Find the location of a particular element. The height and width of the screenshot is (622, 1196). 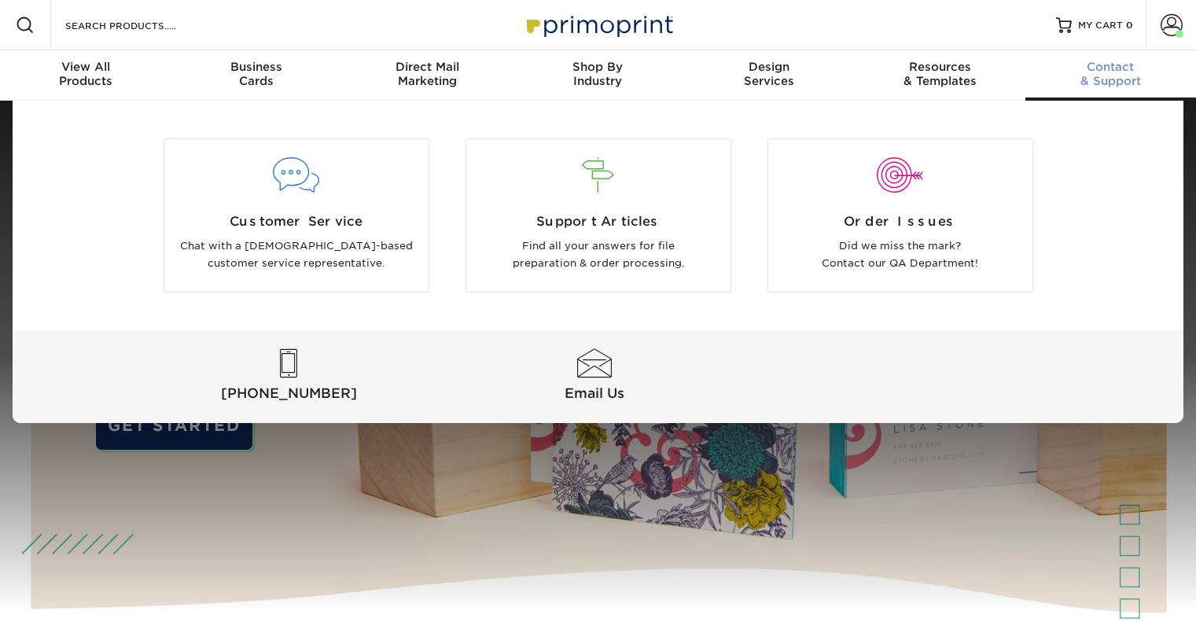

span: Support Articles is located at coordinates (598, 222).